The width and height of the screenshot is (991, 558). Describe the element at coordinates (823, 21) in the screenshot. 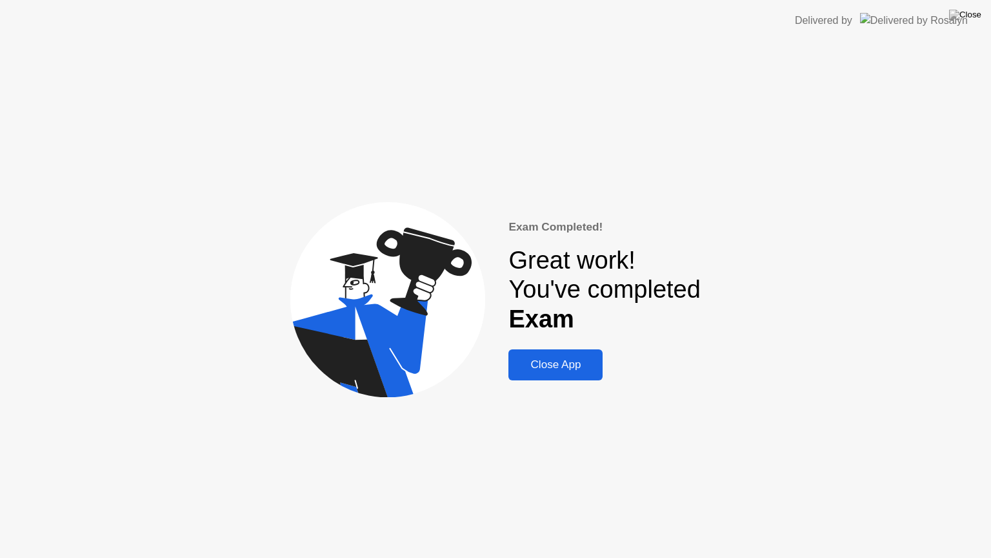

I see `div: Delivered by` at that location.